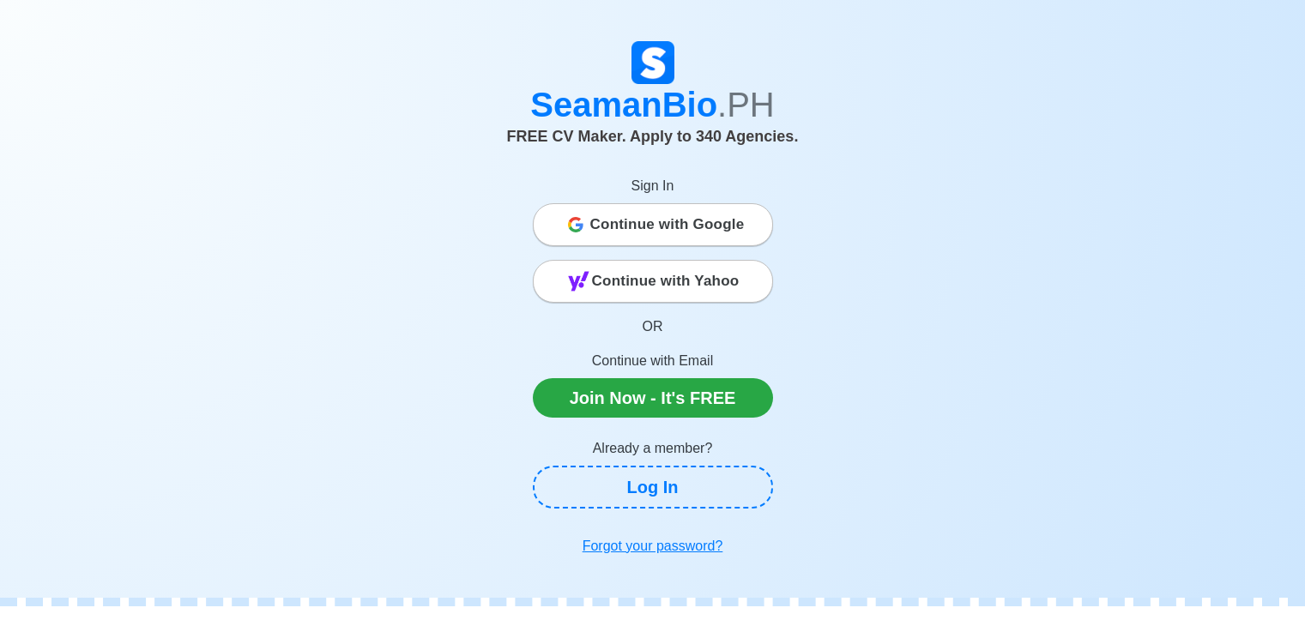 The height and width of the screenshot is (626, 1305). Describe the element at coordinates (653, 361) in the screenshot. I see `p: Continue with Email` at that location.